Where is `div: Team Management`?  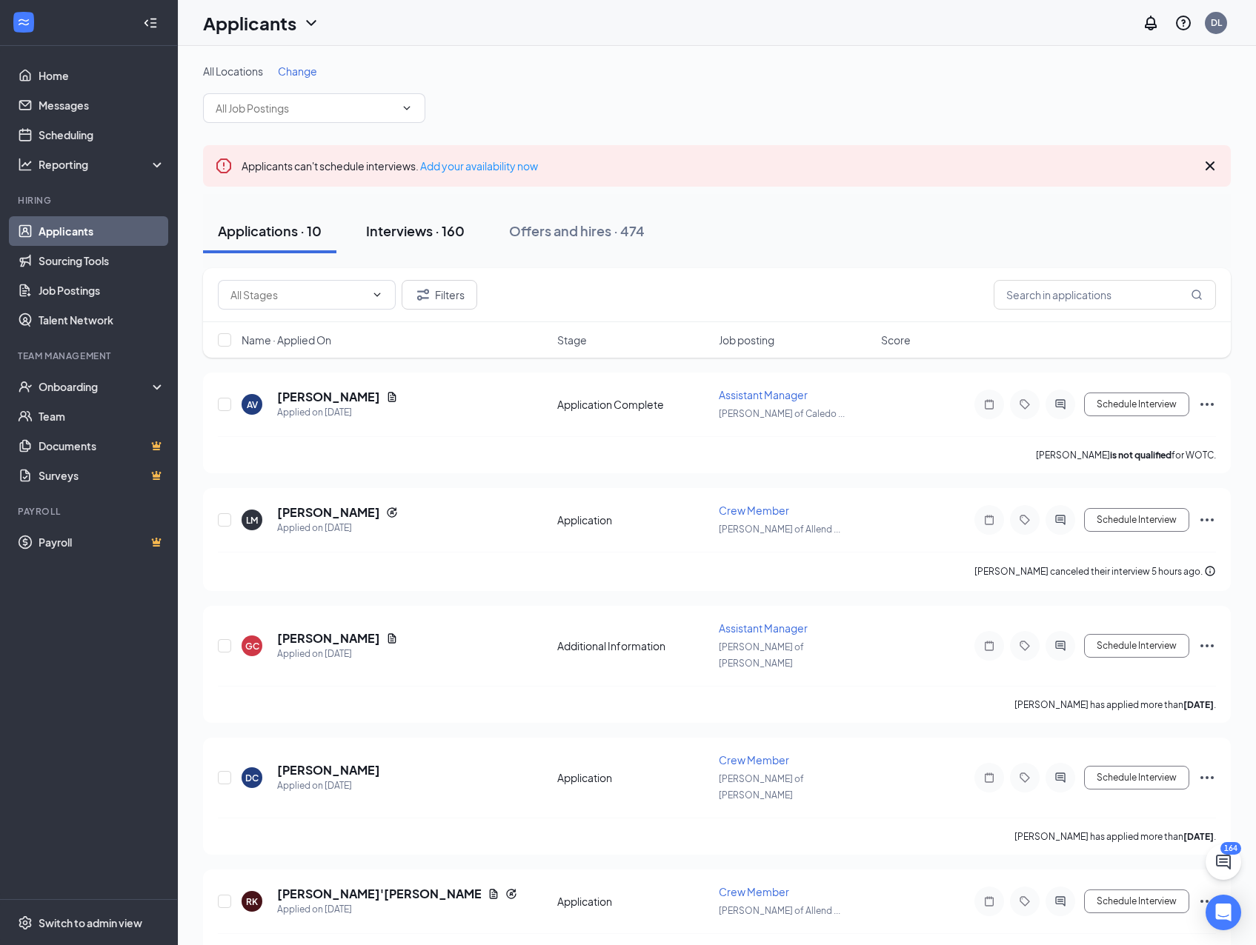 div: Team Management is located at coordinates (90, 356).